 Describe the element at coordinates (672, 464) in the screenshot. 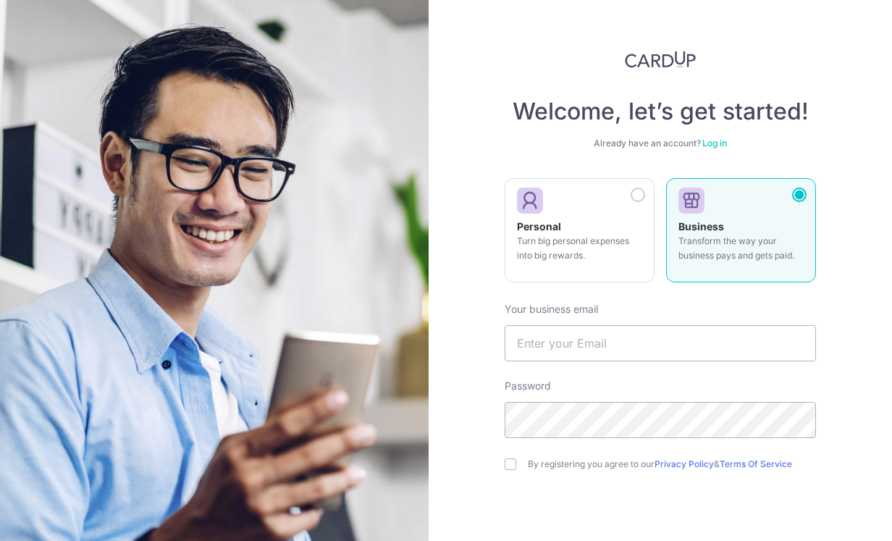

I see `label: By registering you agree to our &` at that location.